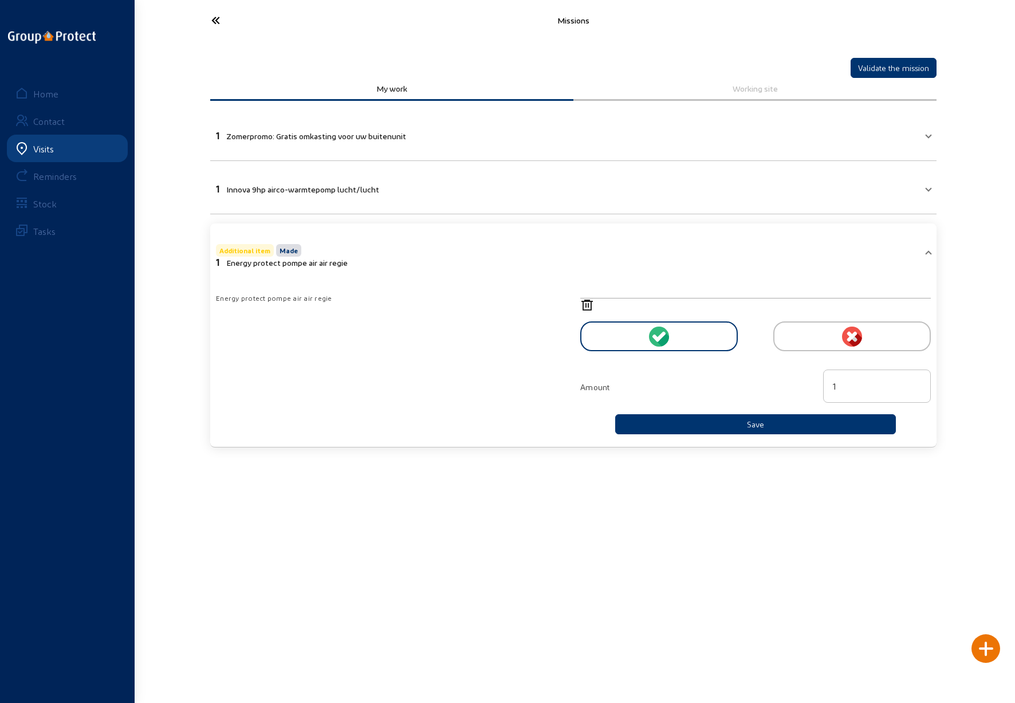 The height and width of the screenshot is (703, 1015). What do you see at coordinates (245, 250) in the screenshot?
I see `span: Additional item` at bounding box center [245, 250].